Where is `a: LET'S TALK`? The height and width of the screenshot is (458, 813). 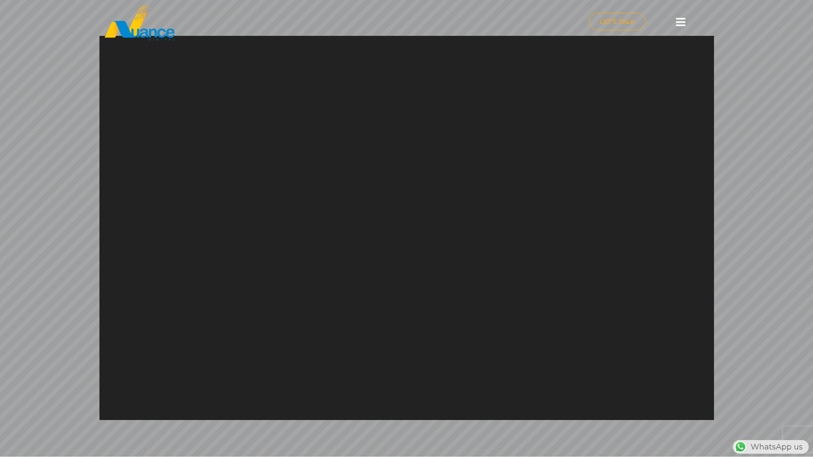 a: LET'S TALK is located at coordinates (617, 21).